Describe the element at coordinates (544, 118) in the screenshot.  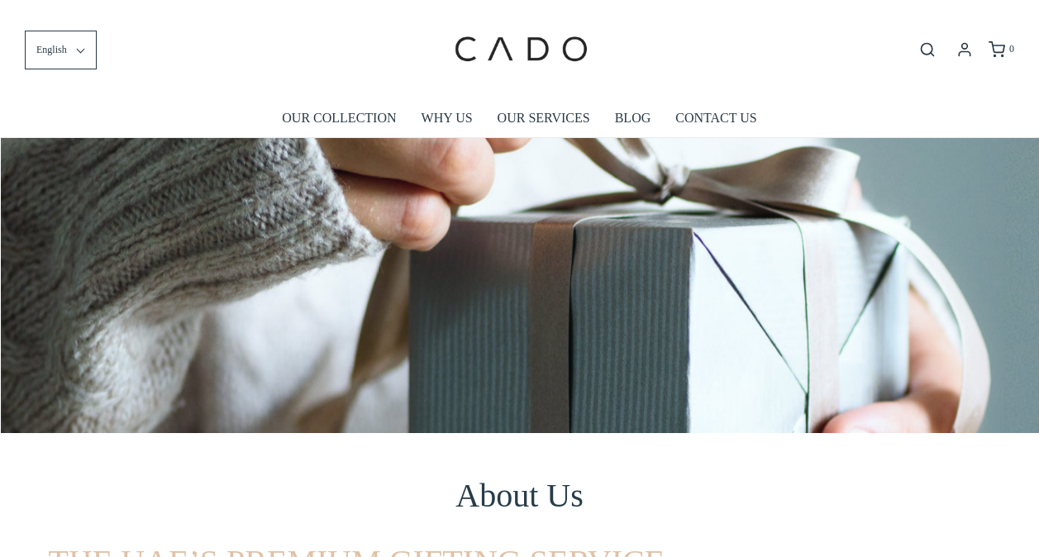
I see `a: OUR SERVICES` at that location.